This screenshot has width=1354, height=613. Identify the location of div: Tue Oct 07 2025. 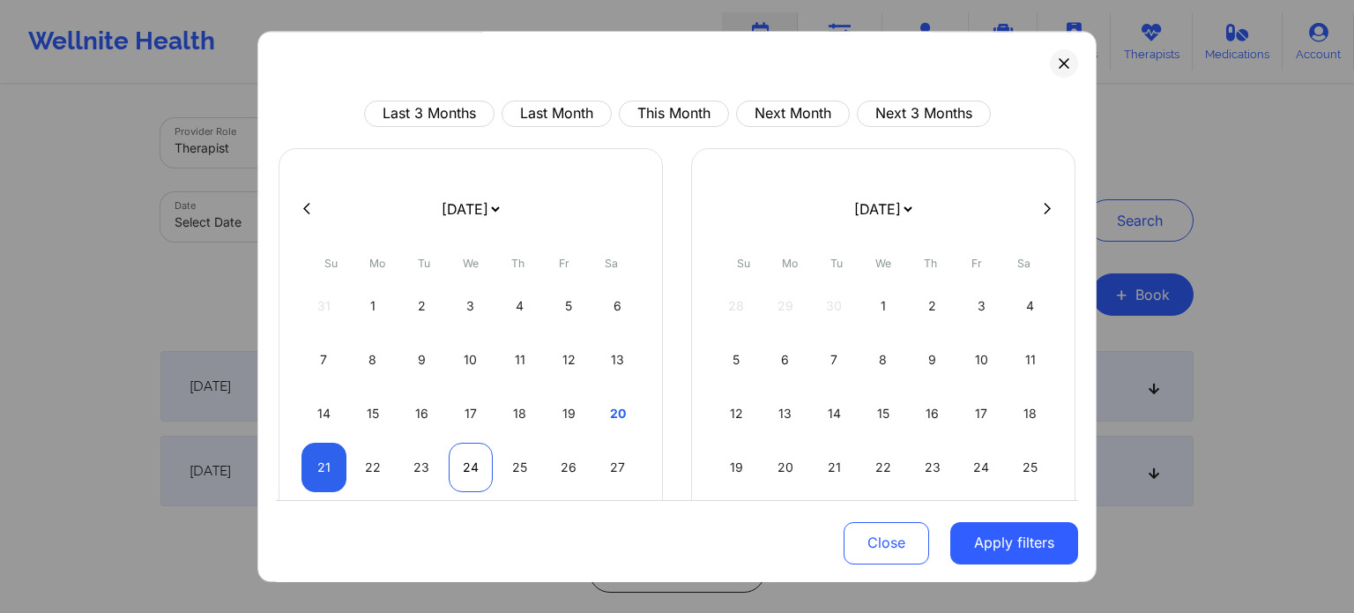
(834, 360).